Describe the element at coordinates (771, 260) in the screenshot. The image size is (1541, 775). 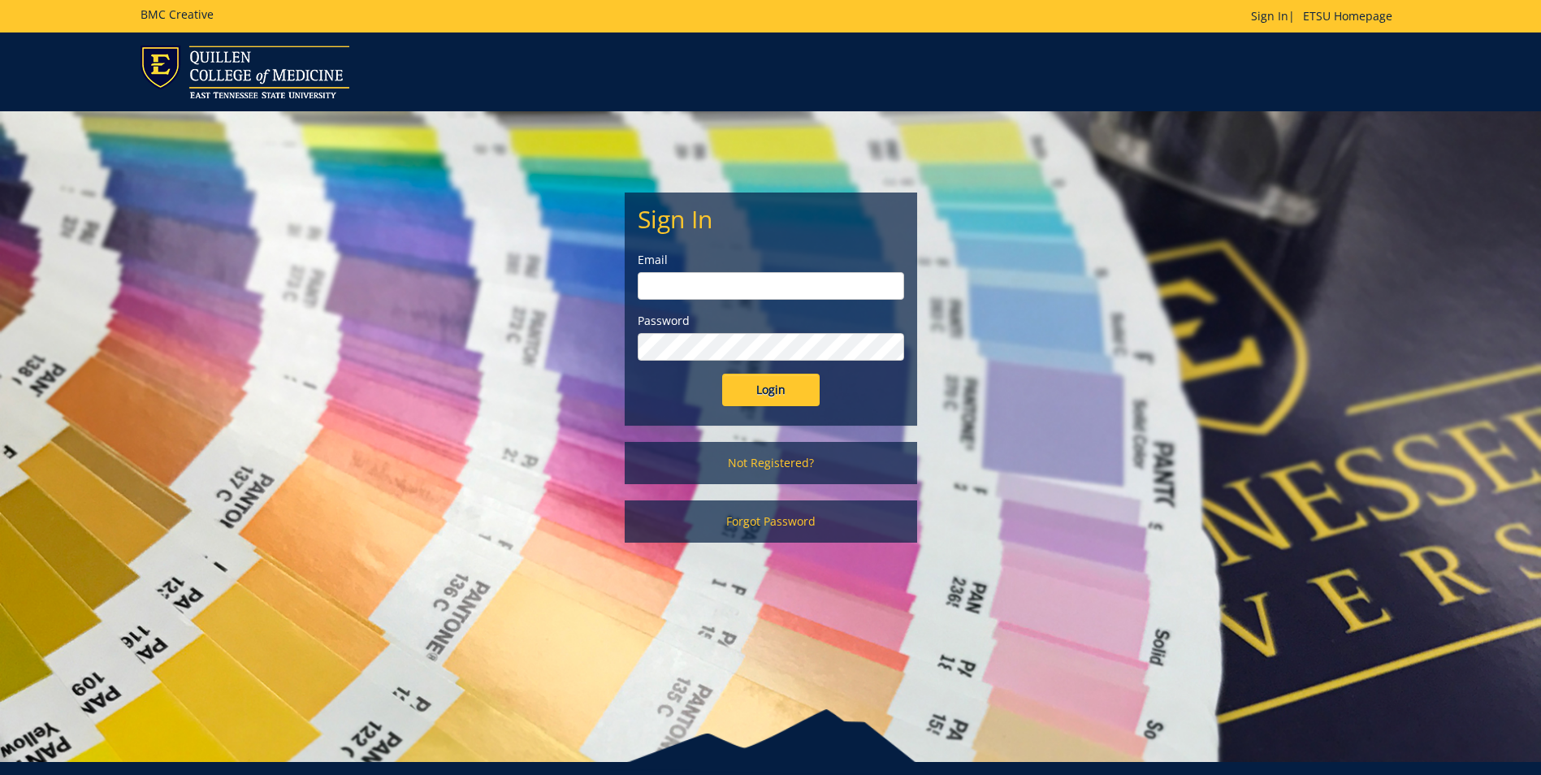
I see `label: Email` at that location.